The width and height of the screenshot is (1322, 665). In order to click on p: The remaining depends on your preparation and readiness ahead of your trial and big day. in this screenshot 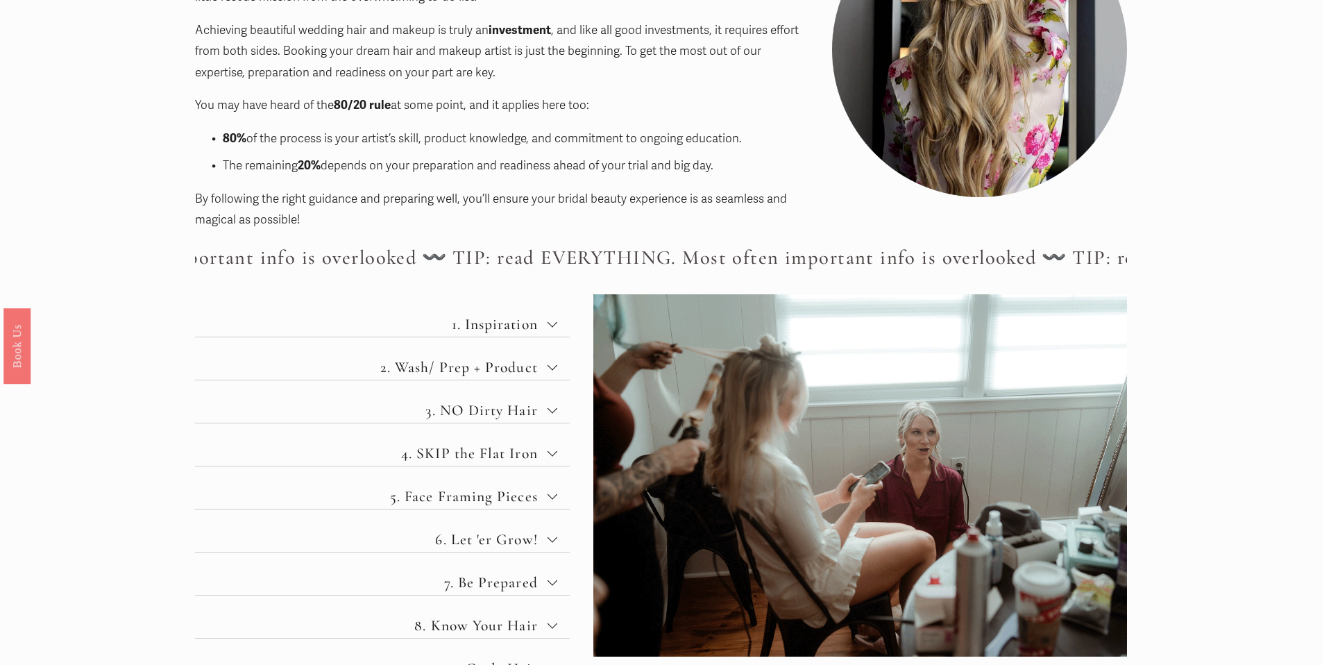, I will do `click(516, 166)`.